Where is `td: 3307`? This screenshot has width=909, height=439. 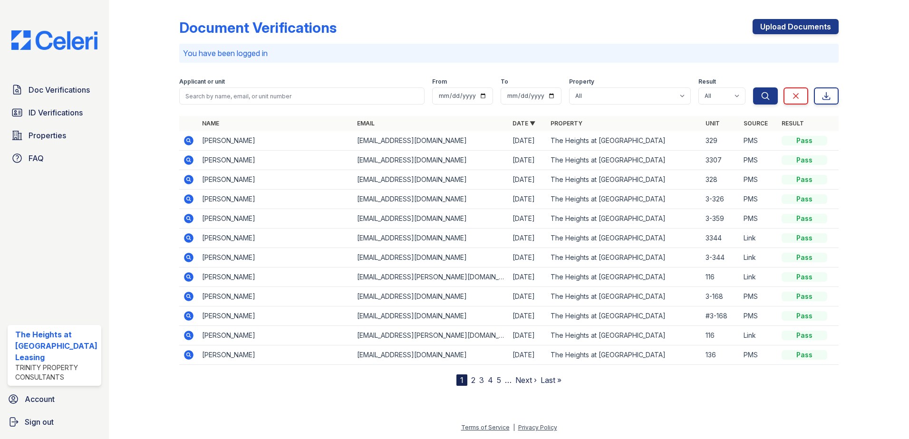 td: 3307 is located at coordinates (720, 160).